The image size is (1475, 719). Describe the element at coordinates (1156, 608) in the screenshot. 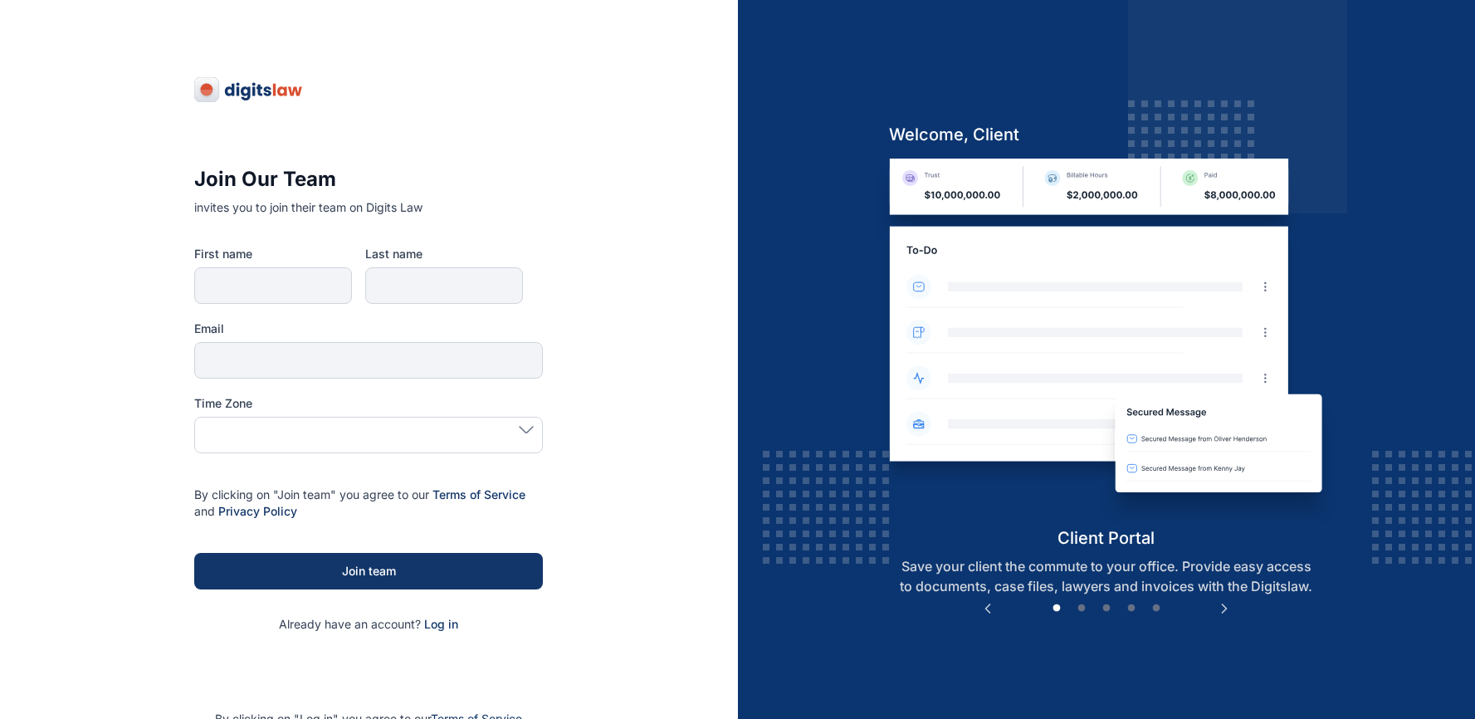

I see `button: 5` at that location.